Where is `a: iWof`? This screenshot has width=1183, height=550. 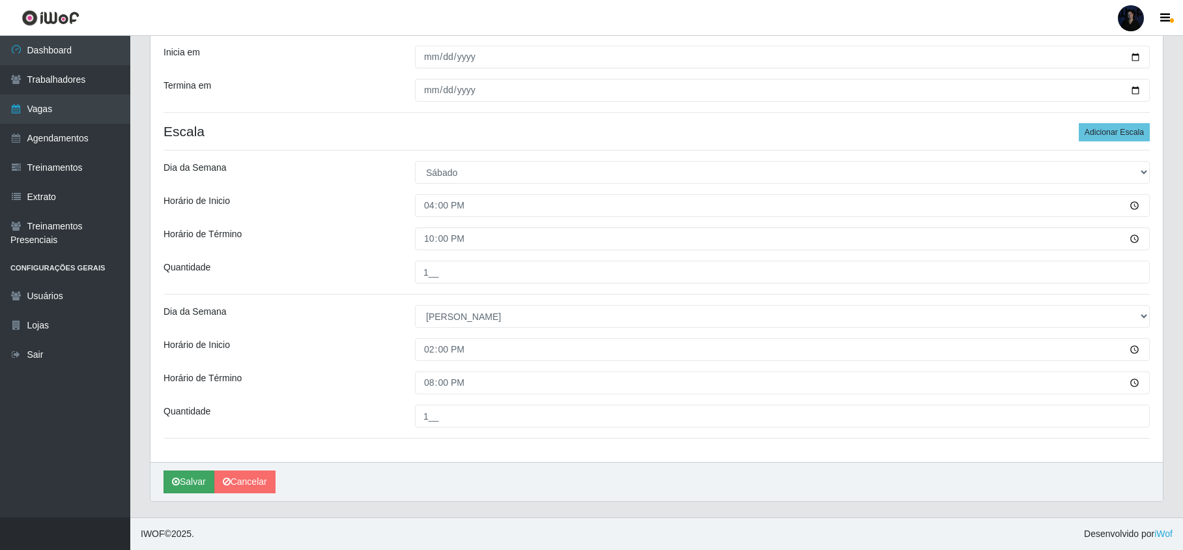
a: iWof is located at coordinates (1164, 534).